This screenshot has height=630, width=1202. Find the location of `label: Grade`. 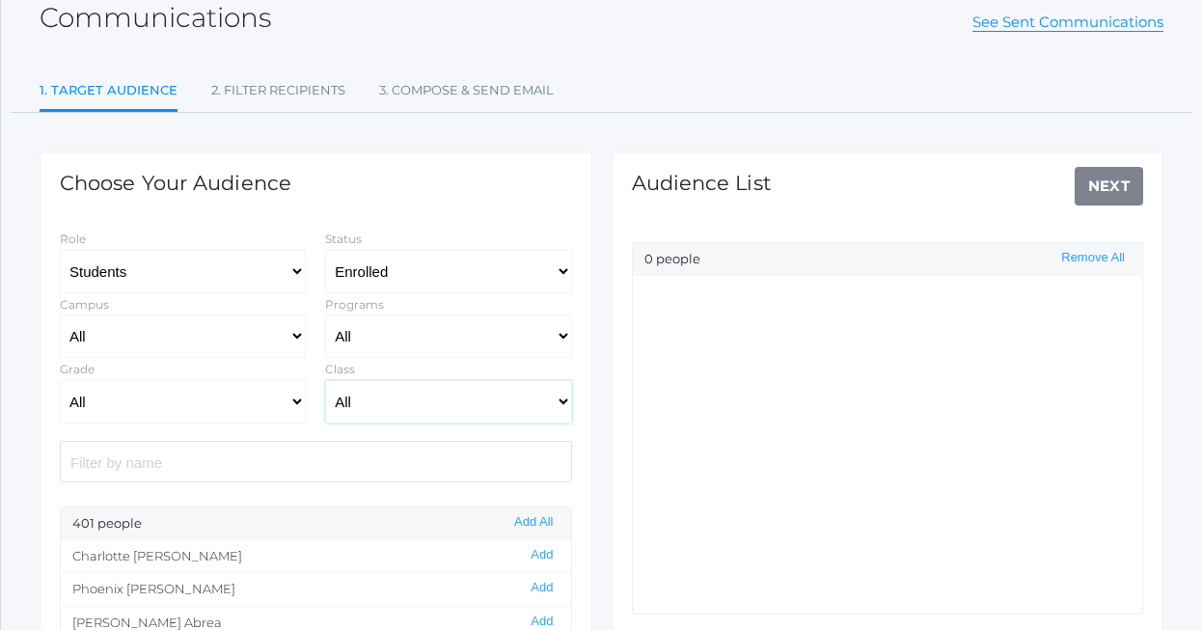

label: Grade is located at coordinates (77, 369).